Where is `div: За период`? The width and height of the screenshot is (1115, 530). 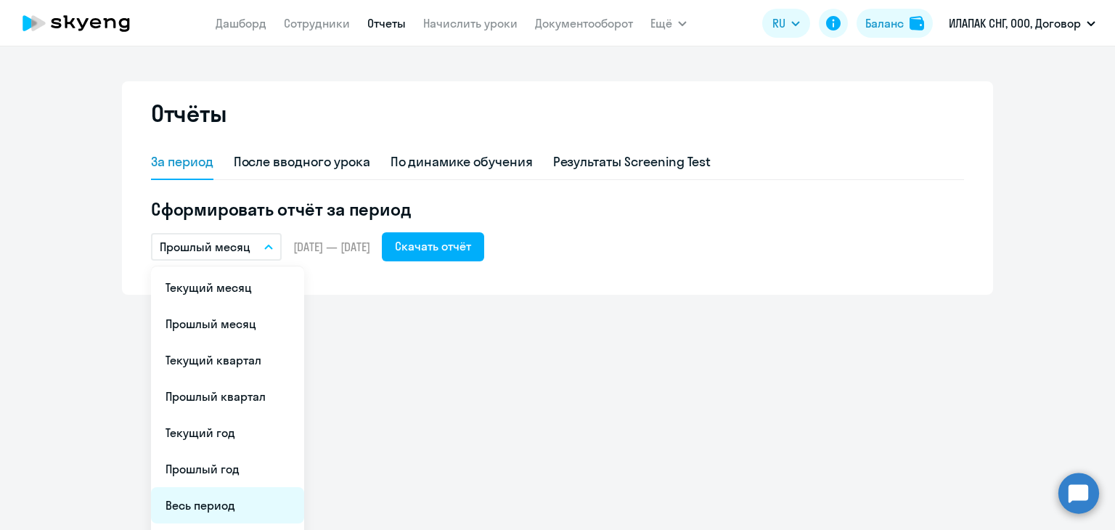
div: За период is located at coordinates (182, 162).